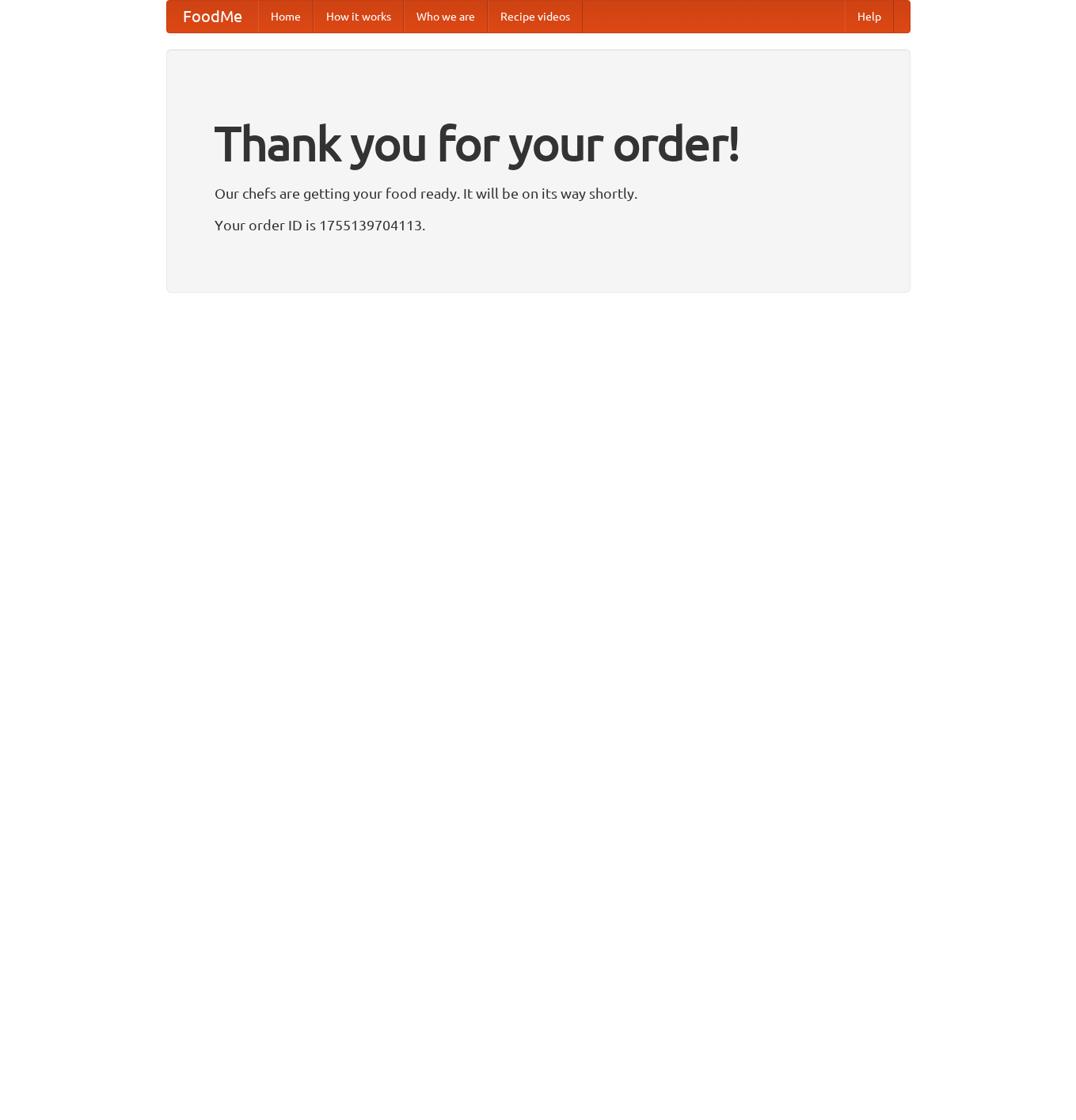 The image size is (1076, 1120). I want to click on h1: Thank you for your order!, so click(539, 143).